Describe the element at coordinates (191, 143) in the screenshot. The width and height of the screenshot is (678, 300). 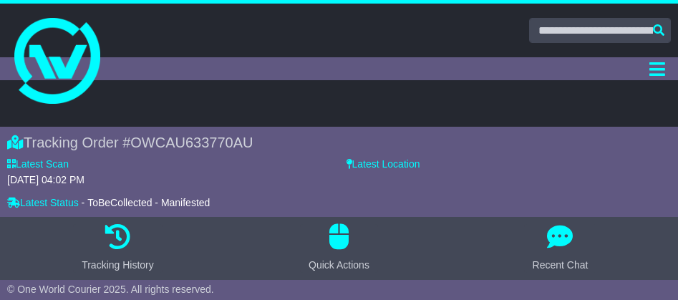
I see `span: OWCAU633770AU` at that location.